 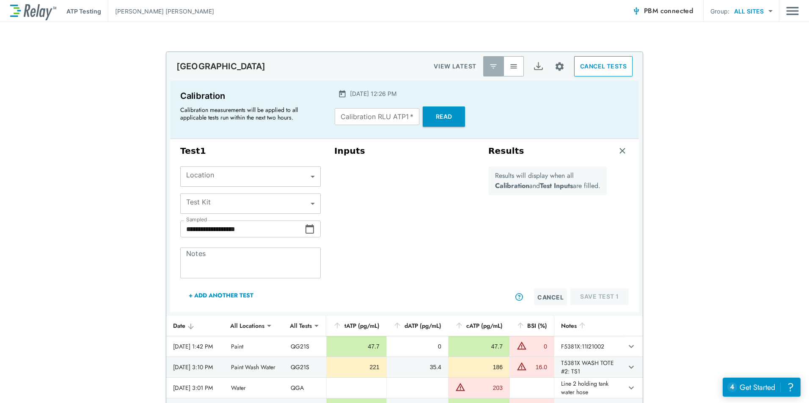 I want to click on div: tATP (pg/mL), so click(x=356, y=326).